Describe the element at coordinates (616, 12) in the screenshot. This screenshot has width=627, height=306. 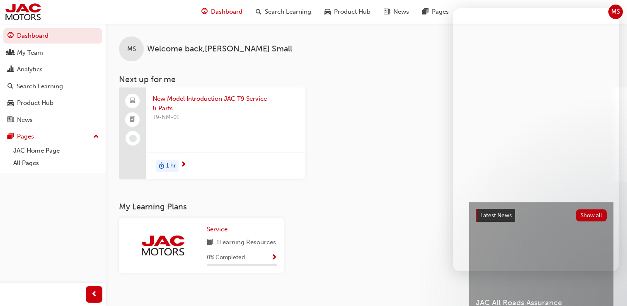
I see `button: MS` at that location.